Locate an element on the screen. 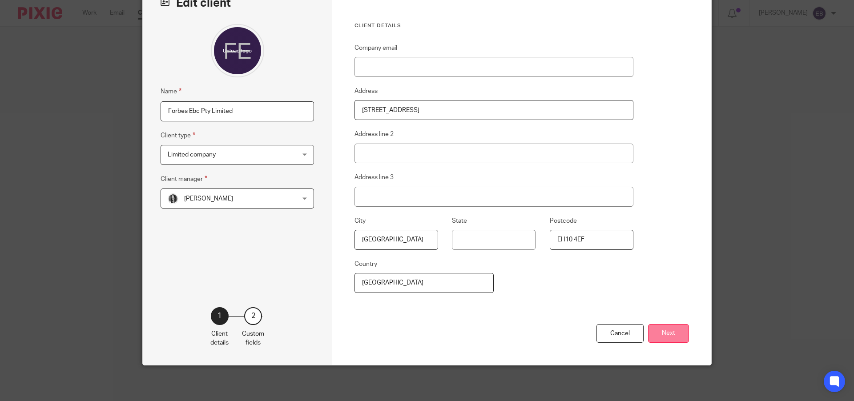 This screenshot has width=854, height=401. label: City is located at coordinates (360, 221).